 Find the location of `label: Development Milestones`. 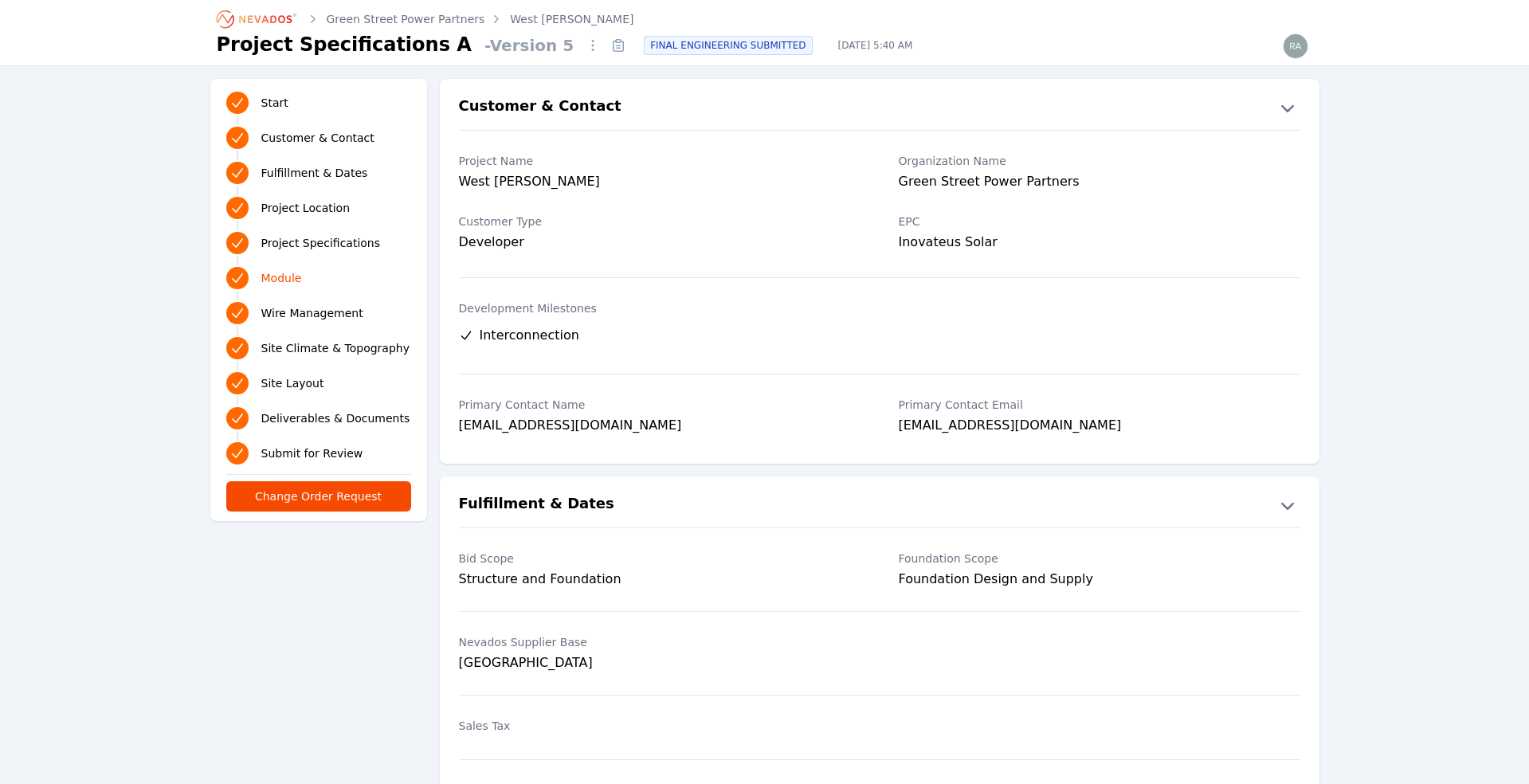

label: Development Milestones is located at coordinates (880, 309).